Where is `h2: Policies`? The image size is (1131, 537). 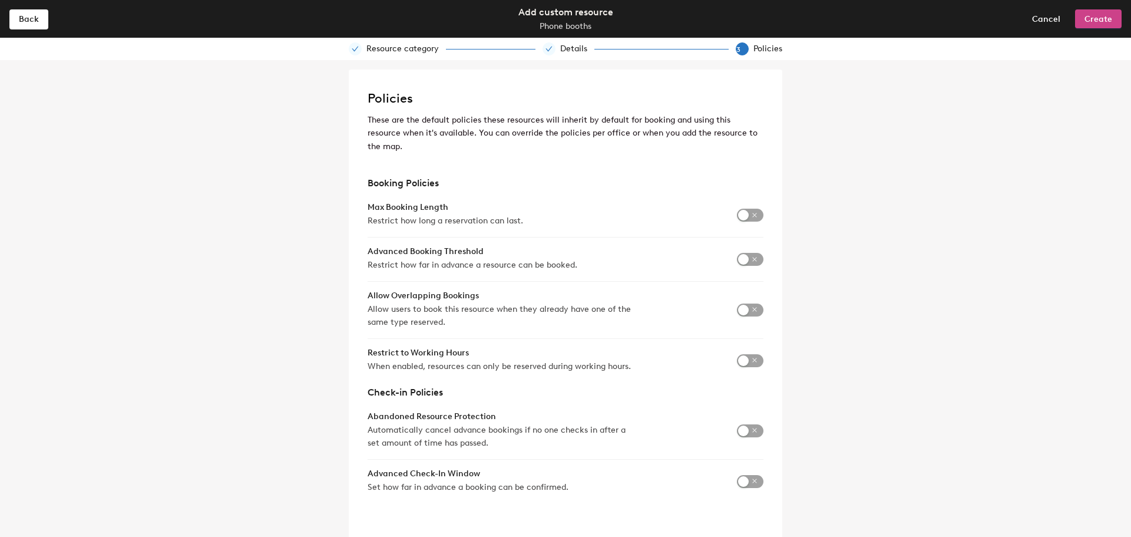
h2: Policies is located at coordinates (565, 98).